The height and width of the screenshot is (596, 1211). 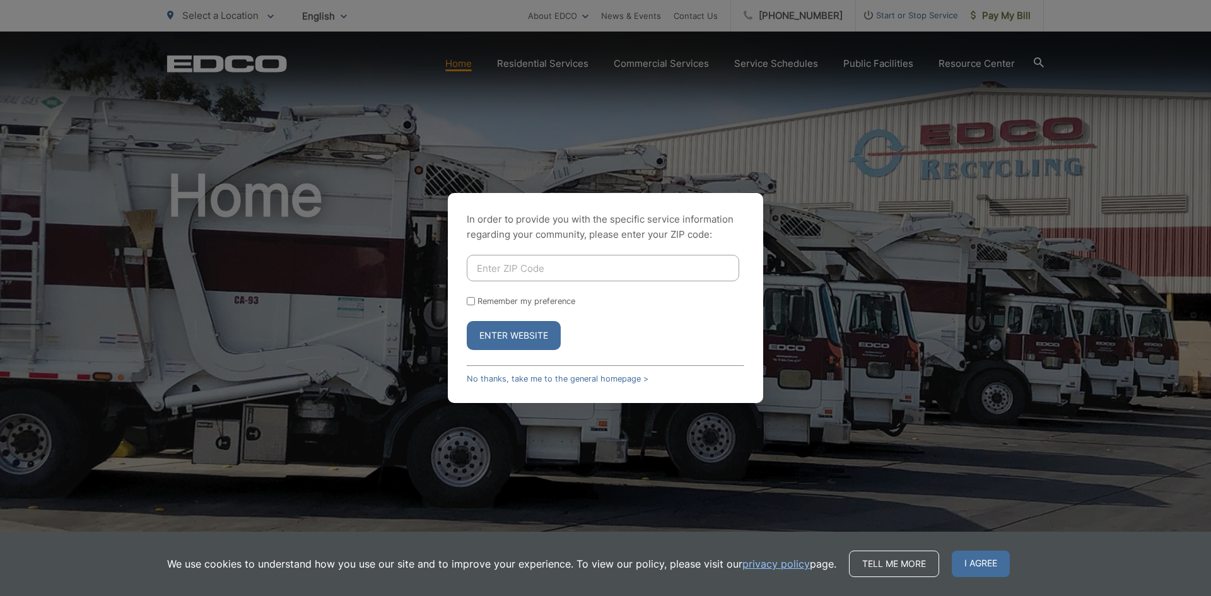 What do you see at coordinates (776, 564) in the screenshot?
I see `a: privacy policy` at bounding box center [776, 564].